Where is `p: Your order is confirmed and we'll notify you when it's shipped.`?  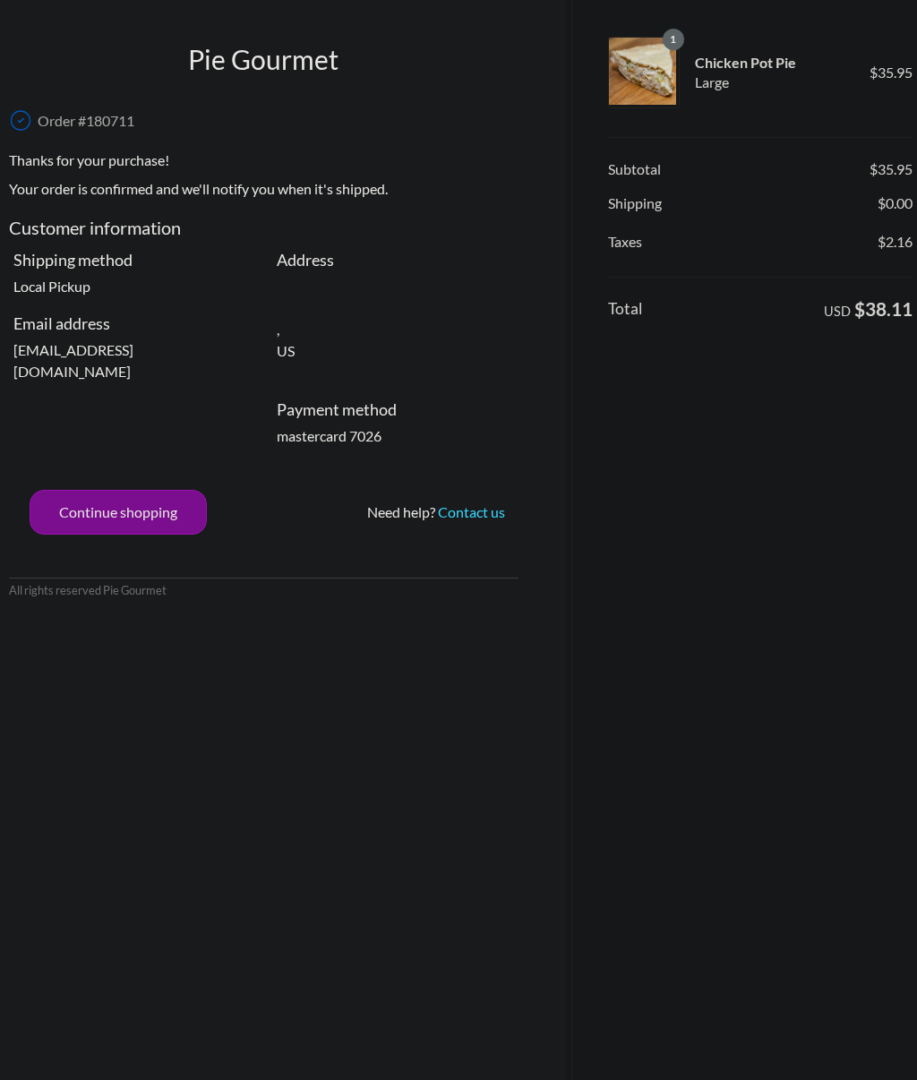
p: Your order is confirmed and we'll notify you when it's shipped. is located at coordinates (263, 192).